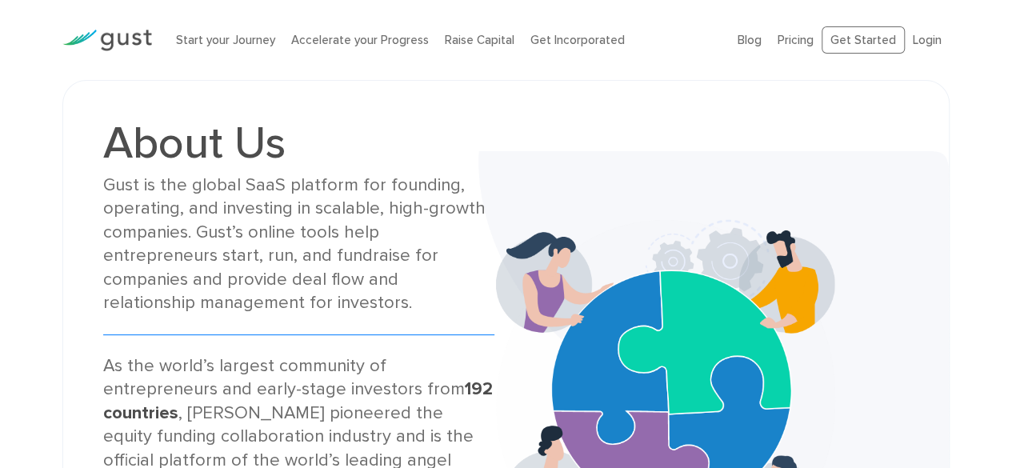 The height and width of the screenshot is (468, 1012). What do you see at coordinates (226, 40) in the screenshot?
I see `a: Start your Journey` at bounding box center [226, 40].